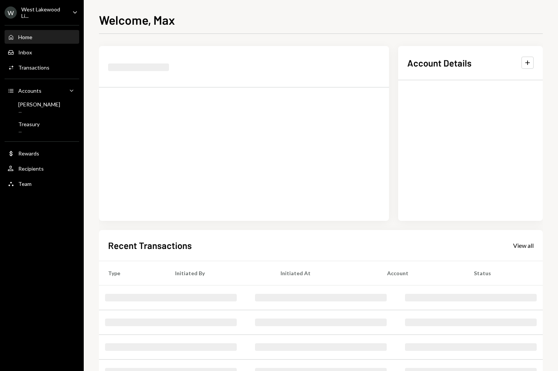 The width and height of the screenshot is (558, 371). What do you see at coordinates (29, 124) in the screenshot?
I see `div: Treasury` at bounding box center [29, 124].